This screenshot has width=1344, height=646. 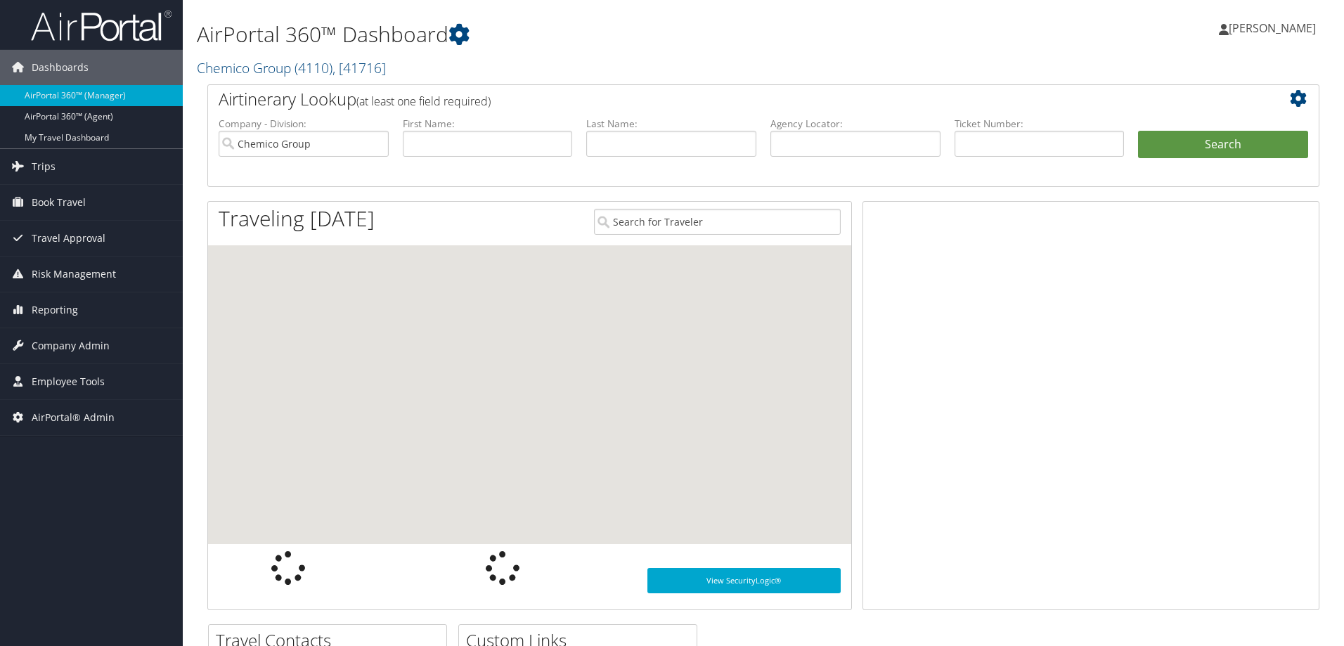 What do you see at coordinates (44, 167) in the screenshot?
I see `span: Trips` at bounding box center [44, 167].